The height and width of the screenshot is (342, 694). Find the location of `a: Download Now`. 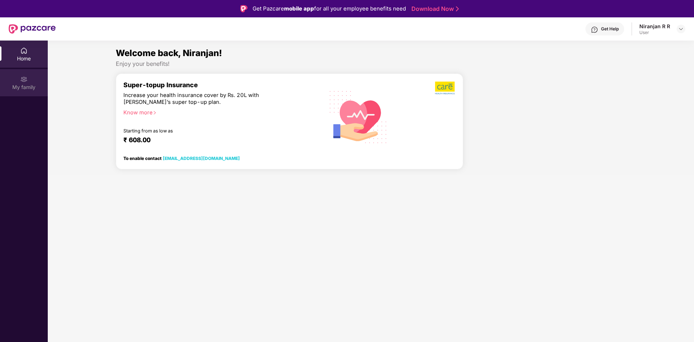

a: Download Now is located at coordinates (434, 9).